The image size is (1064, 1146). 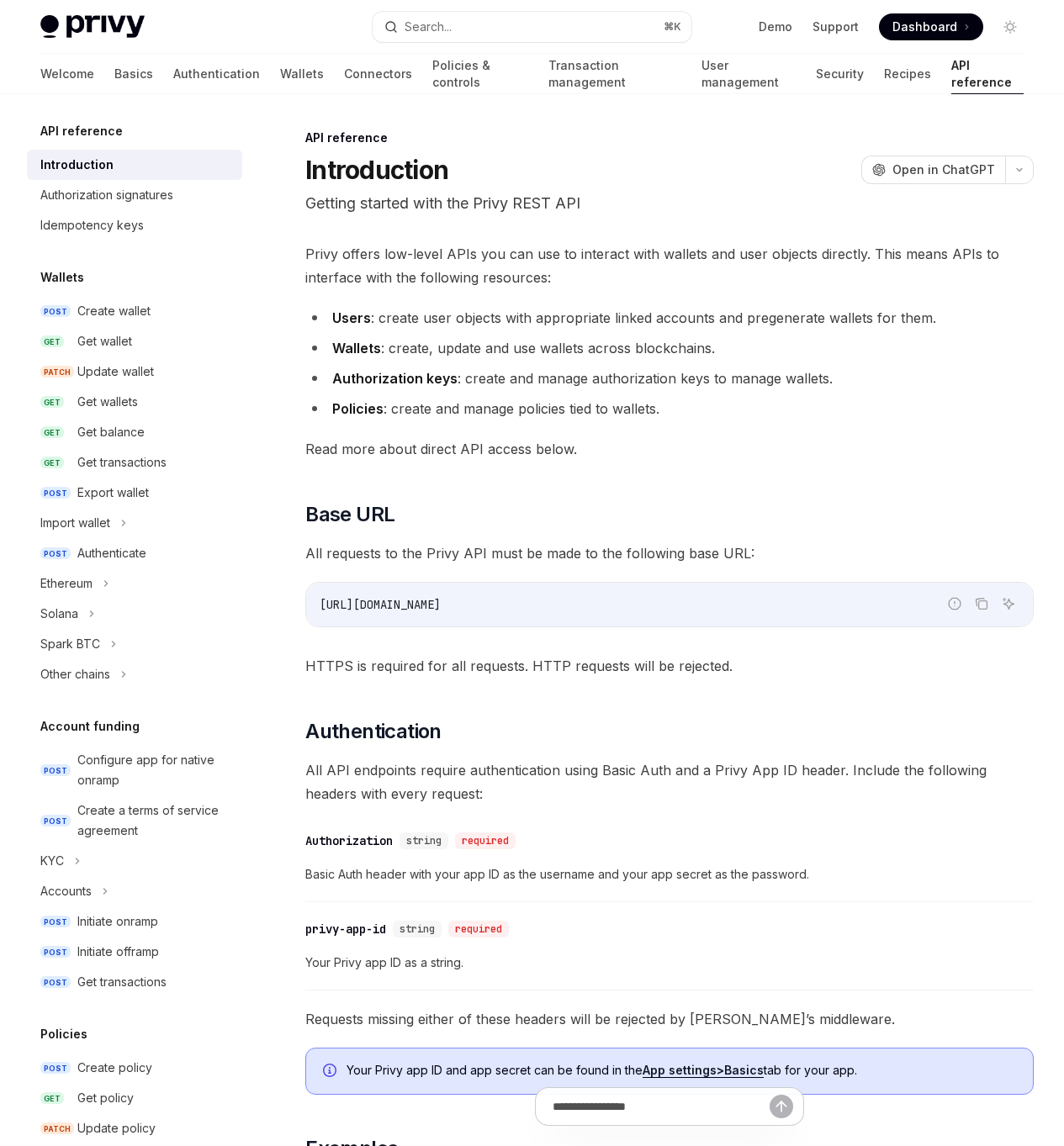 What do you see at coordinates (90, 727) in the screenshot?
I see `h5: Account funding` at bounding box center [90, 727].